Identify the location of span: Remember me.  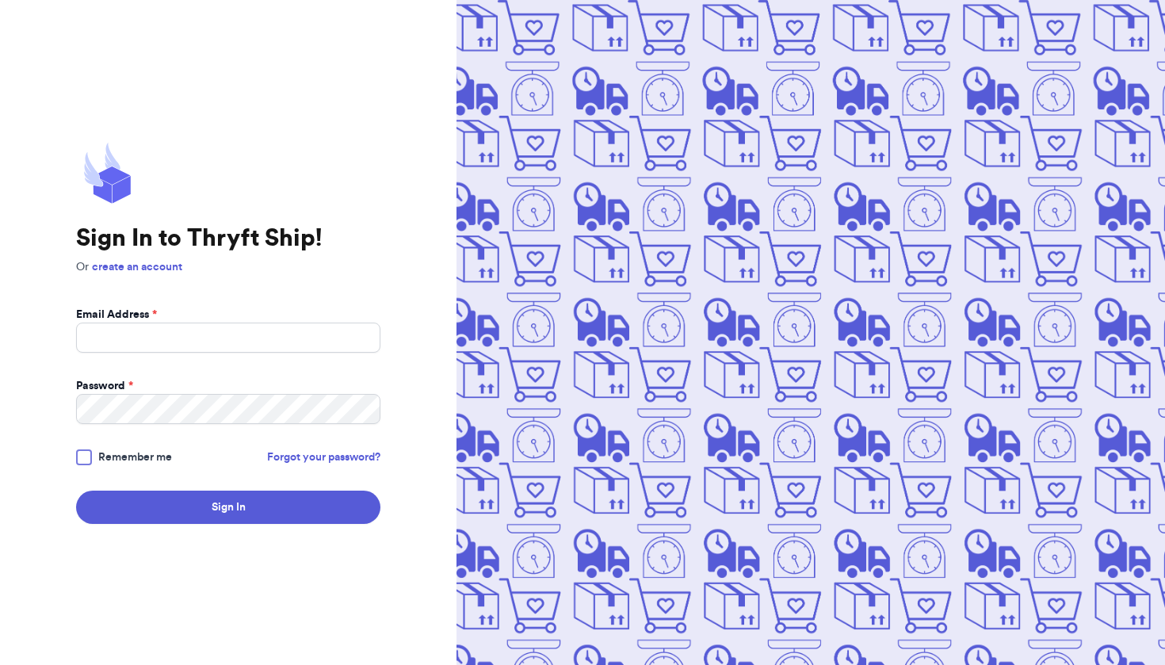
(135, 457).